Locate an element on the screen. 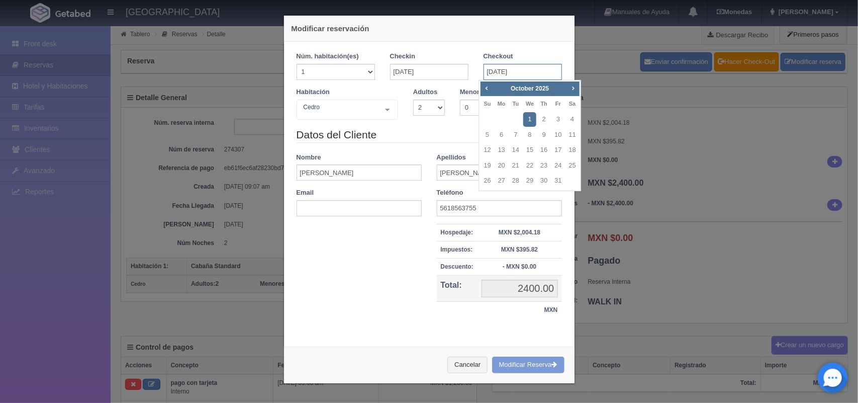 This screenshot has width=858, height=403. h4: Modificar reservación is located at coordinates (429, 28).